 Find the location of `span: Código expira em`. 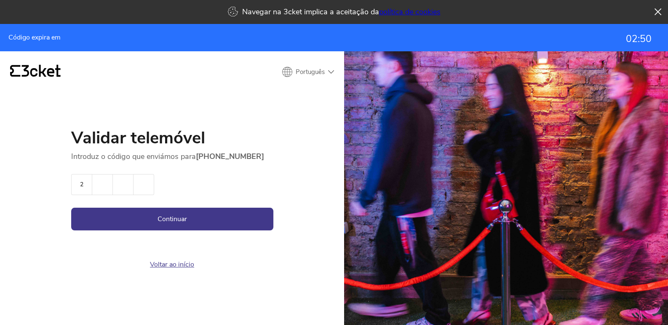

span: Código expira em is located at coordinates (35, 37).